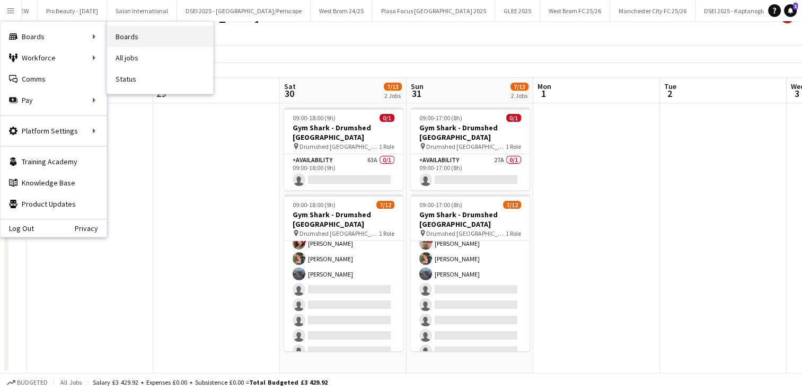 Image resolution: width=802 pixels, height=391 pixels. I want to click on span: Sat, so click(290, 86).